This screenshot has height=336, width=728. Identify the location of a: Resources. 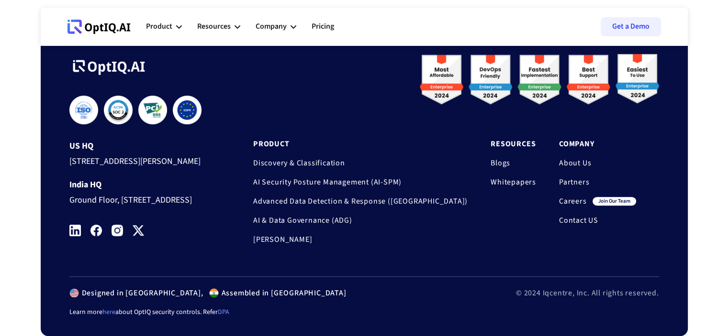
(513, 144).